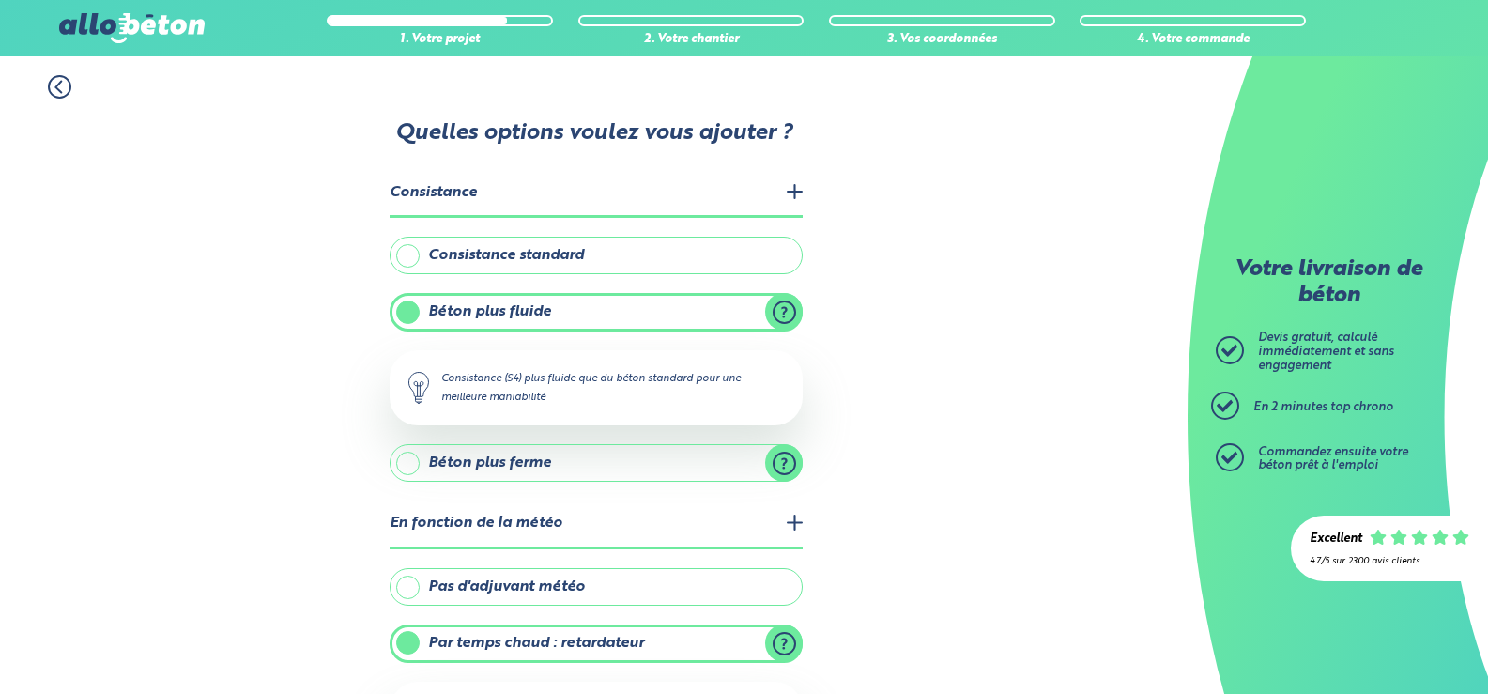 The height and width of the screenshot is (694, 1488). What do you see at coordinates (596, 312) in the screenshot?
I see `label: Béton plus fluide` at bounding box center [596, 312].